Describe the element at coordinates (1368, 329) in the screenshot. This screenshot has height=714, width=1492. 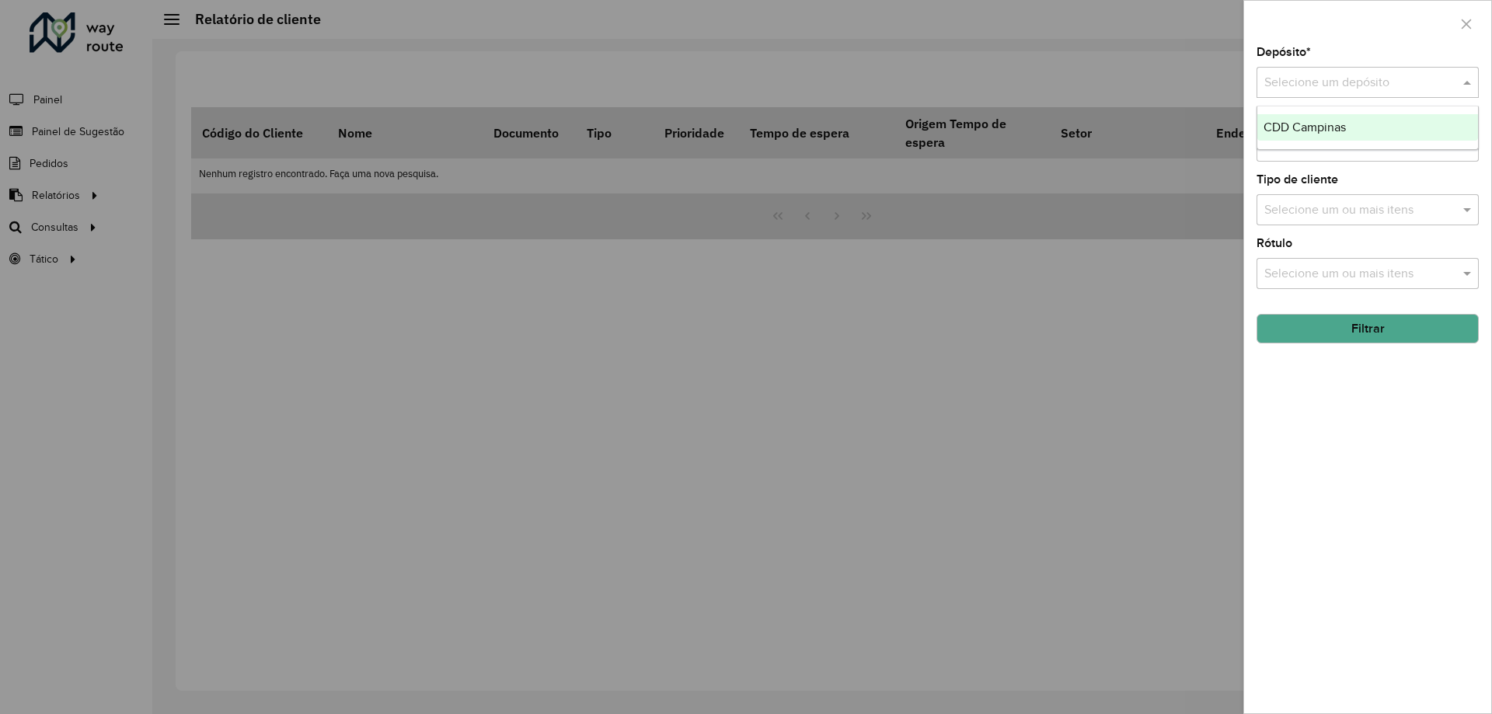
I see `button: Filtrar` at that location.